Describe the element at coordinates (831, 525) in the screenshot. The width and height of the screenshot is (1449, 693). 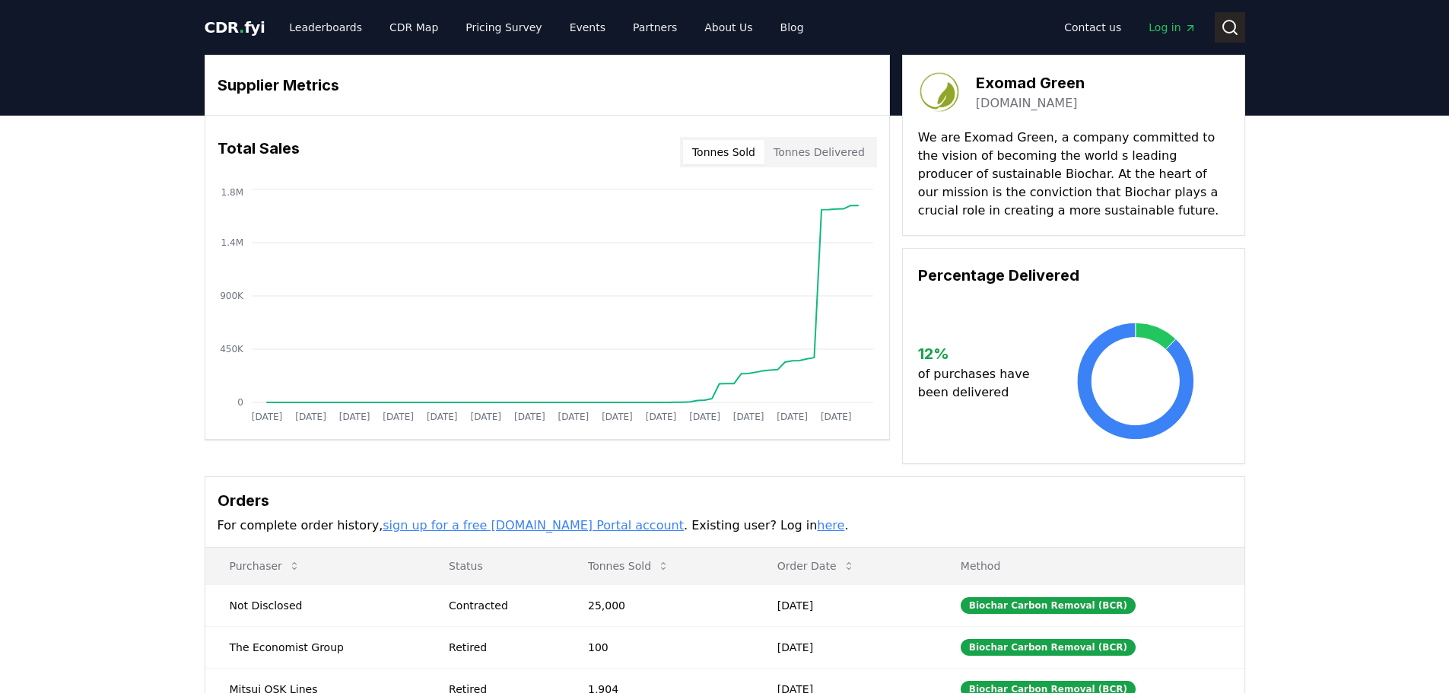
I see `a: here` at that location.